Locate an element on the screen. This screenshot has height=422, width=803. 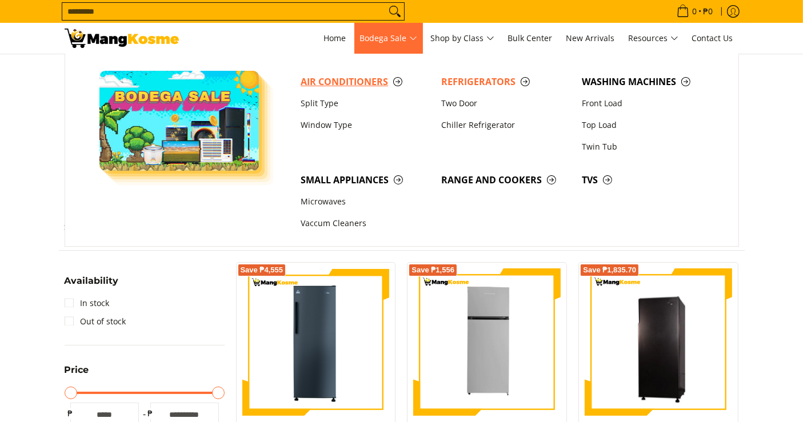
span: TVs is located at coordinates (646, 180).